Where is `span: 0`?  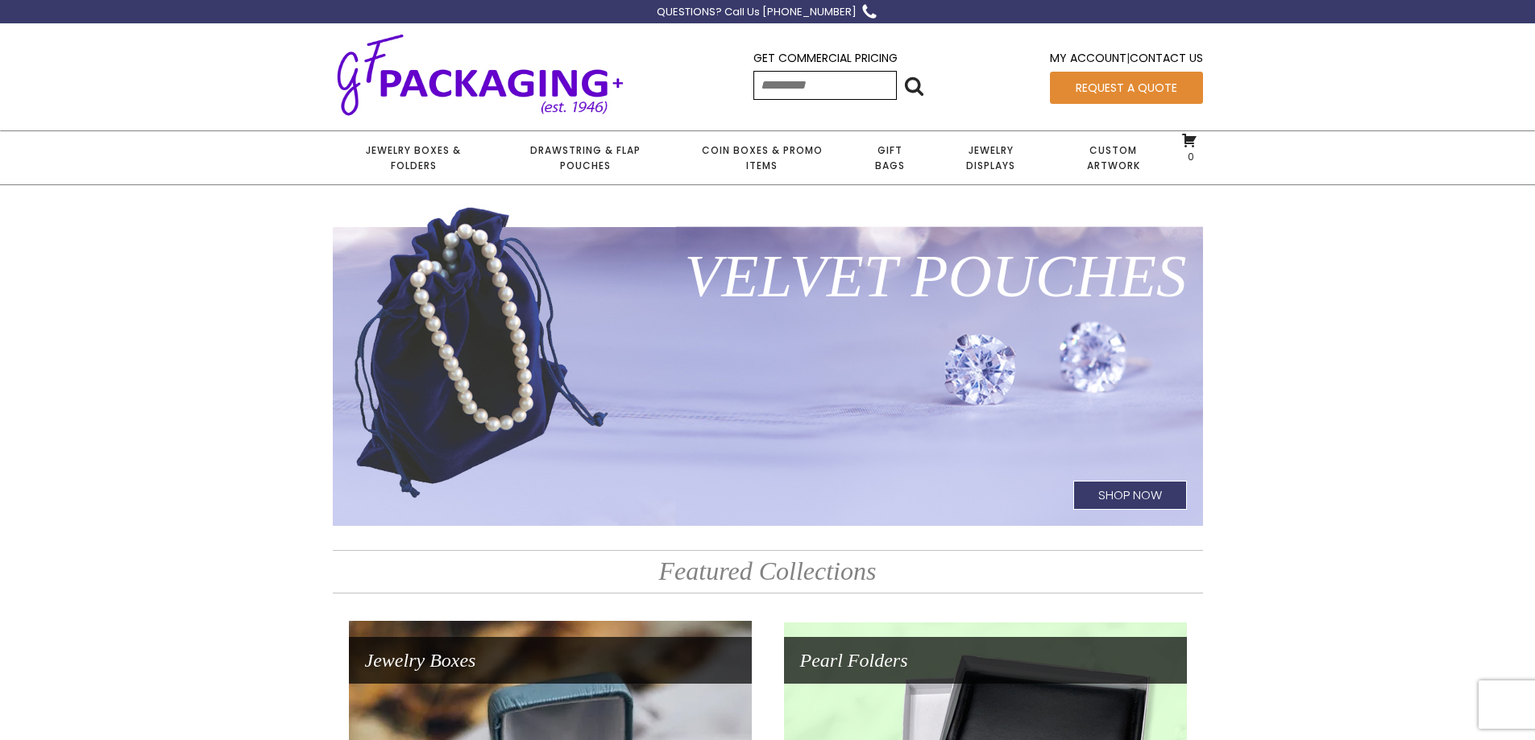 span: 0 is located at coordinates (1188, 156).